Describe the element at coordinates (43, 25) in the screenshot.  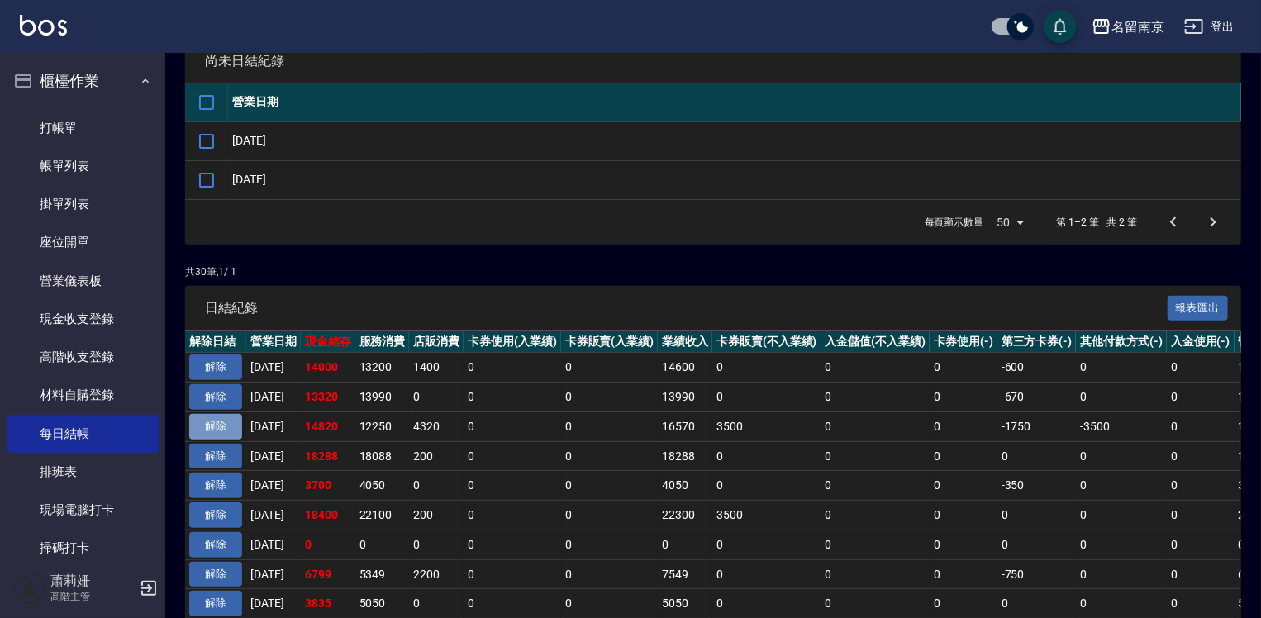
I see `img: Logo` at that location.